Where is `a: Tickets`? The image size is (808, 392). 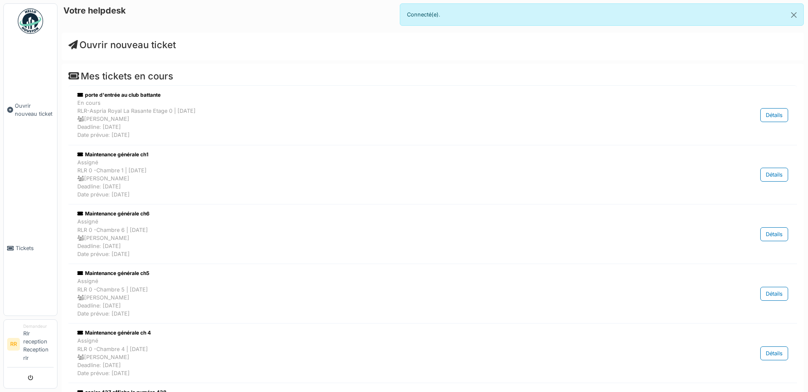
a: Tickets is located at coordinates (30, 248).